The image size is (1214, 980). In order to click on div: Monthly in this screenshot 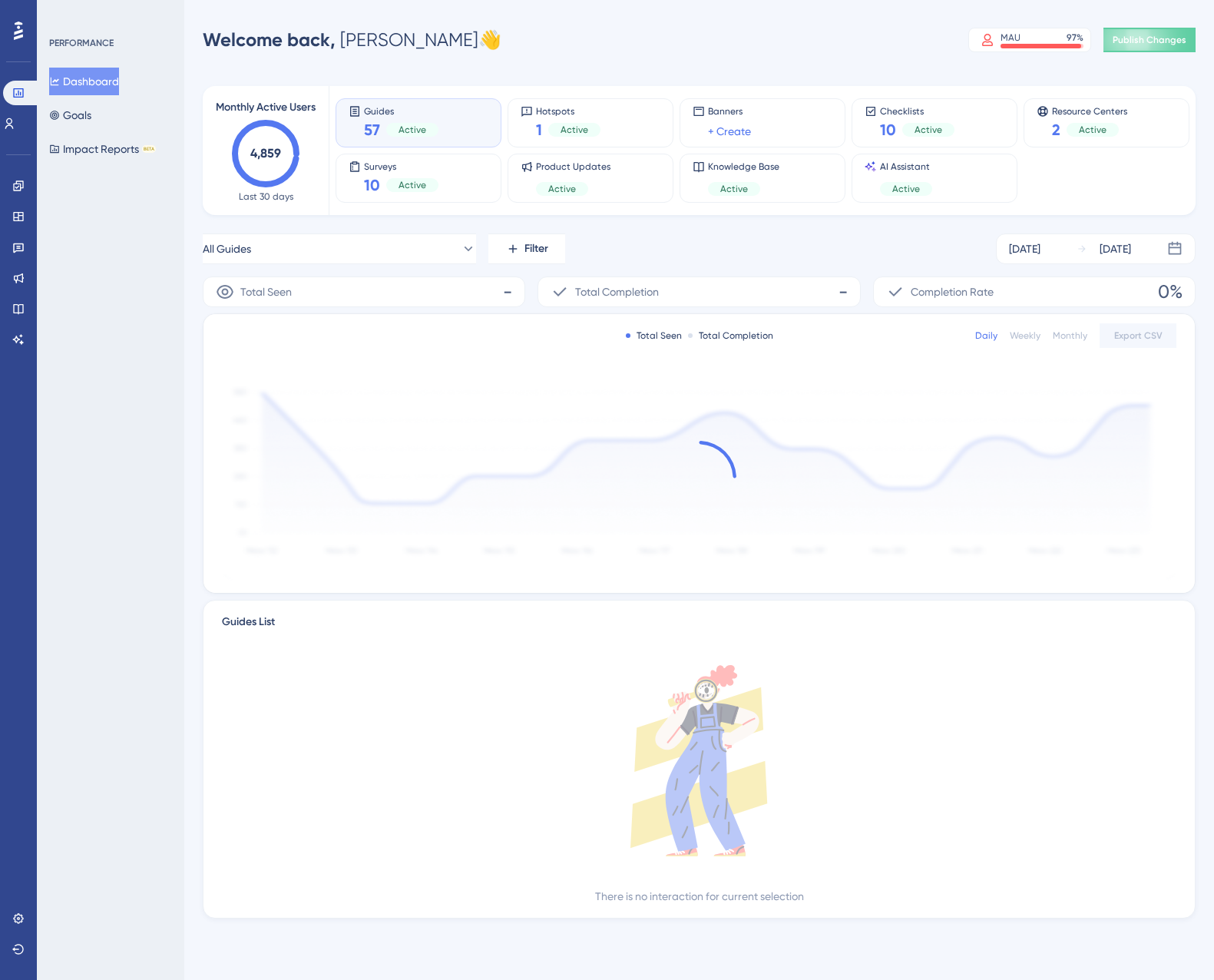, I will do `click(1070, 336)`.